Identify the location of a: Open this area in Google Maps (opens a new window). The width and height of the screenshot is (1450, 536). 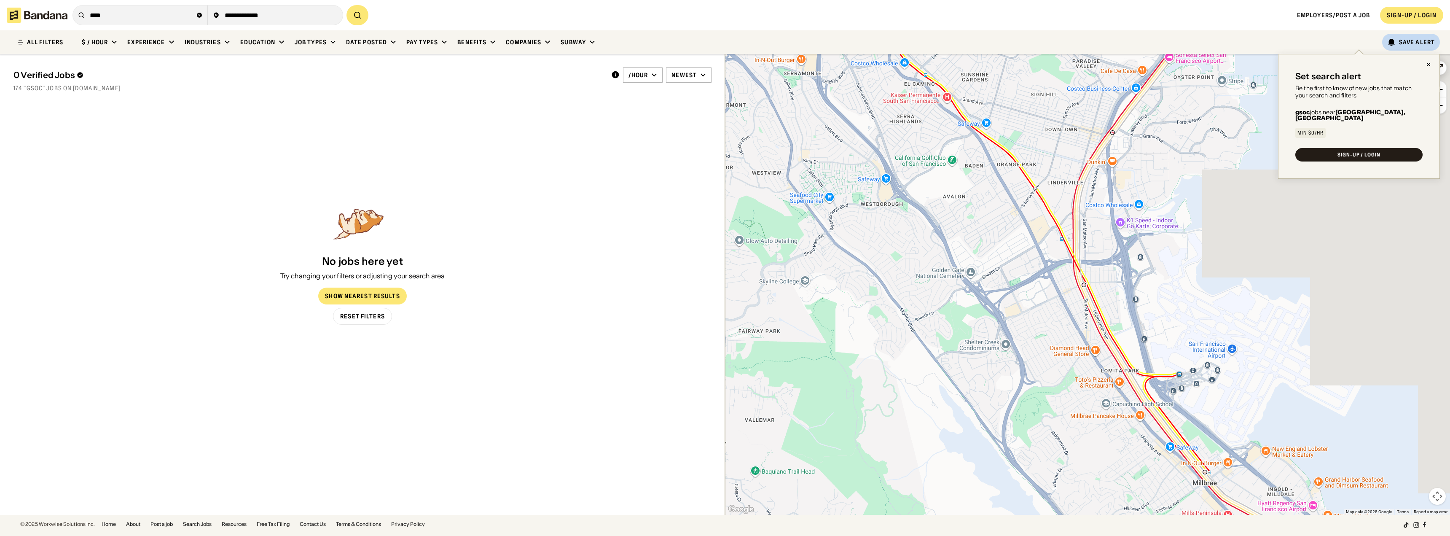
(741, 509).